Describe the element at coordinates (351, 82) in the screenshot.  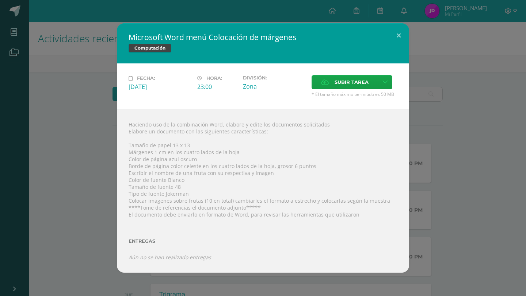
I see `span: Subir tarea` at that location.